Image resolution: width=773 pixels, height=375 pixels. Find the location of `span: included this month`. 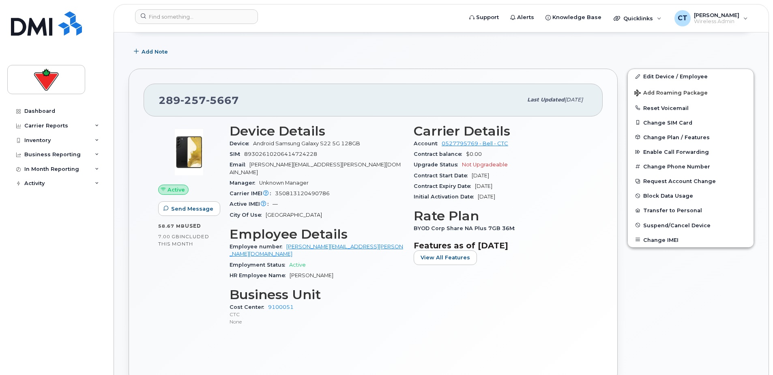

span: included this month is located at coordinates (184, 240).